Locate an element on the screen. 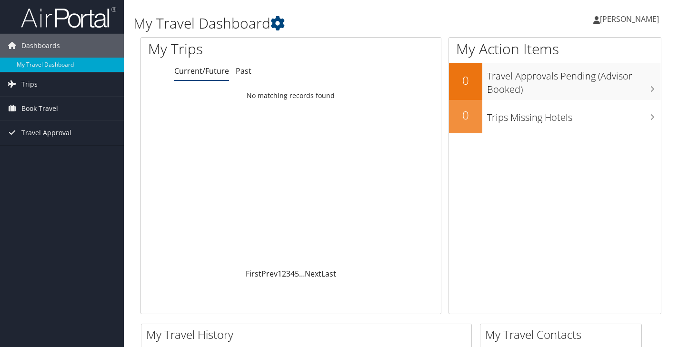  a: Last is located at coordinates (329, 274).